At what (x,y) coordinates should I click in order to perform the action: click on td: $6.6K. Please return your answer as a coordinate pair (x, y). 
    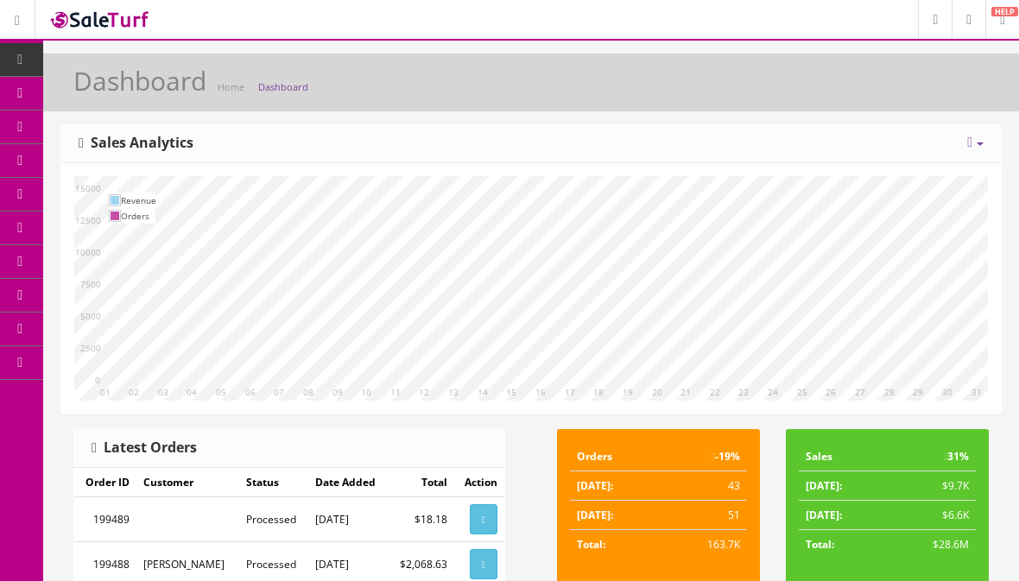
    Looking at the image, I should click on (932, 516).